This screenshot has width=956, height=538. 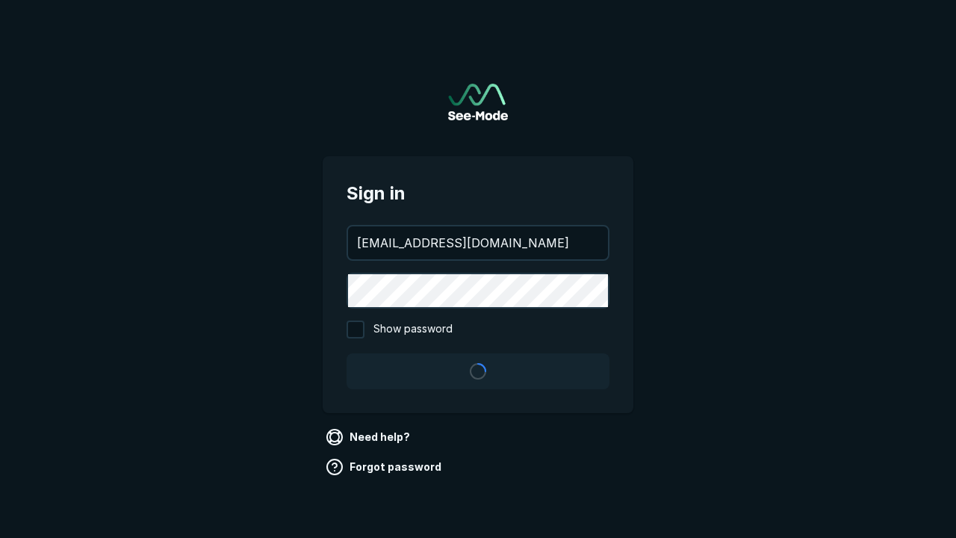 I want to click on a: Go to sign in, so click(x=478, y=102).